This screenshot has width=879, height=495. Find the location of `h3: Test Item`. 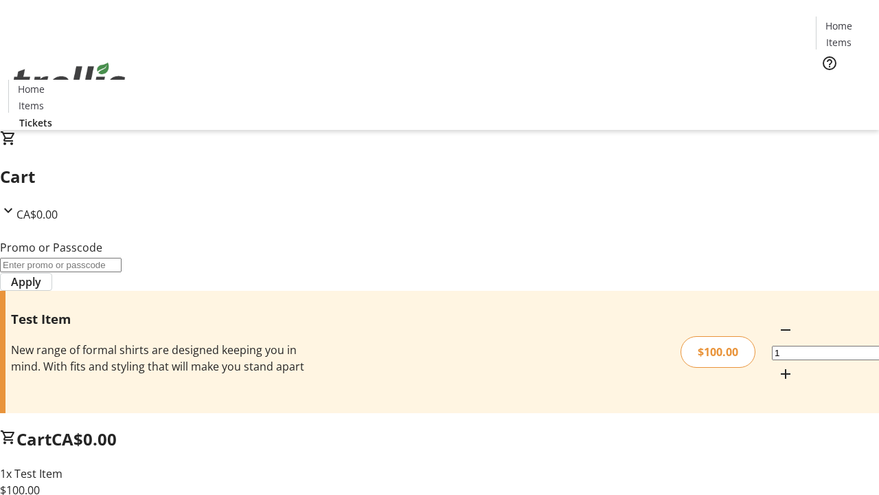

h3: Test Item is located at coordinates (161, 319).